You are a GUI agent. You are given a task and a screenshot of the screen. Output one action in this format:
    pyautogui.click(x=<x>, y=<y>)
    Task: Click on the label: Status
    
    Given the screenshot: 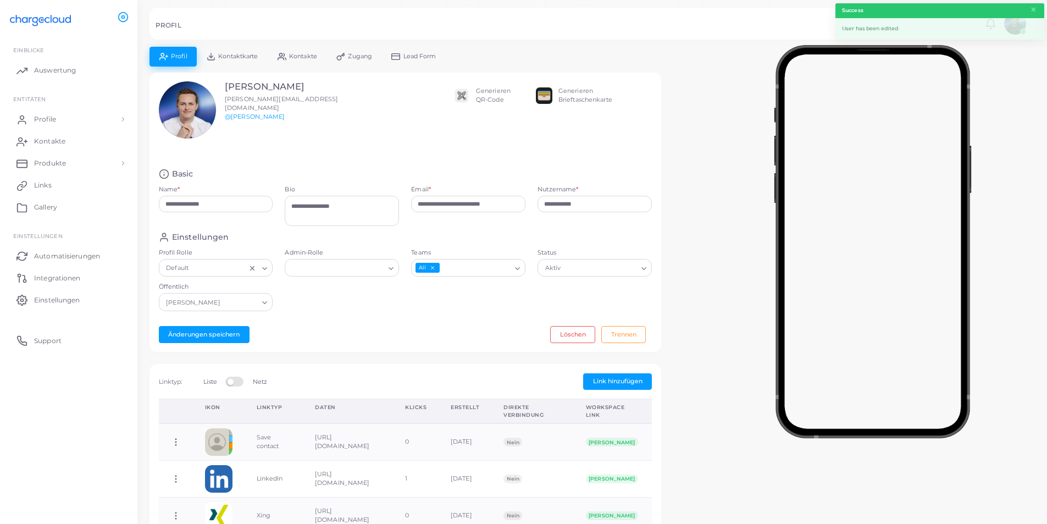 What is the action you would take?
    pyautogui.click(x=595, y=253)
    